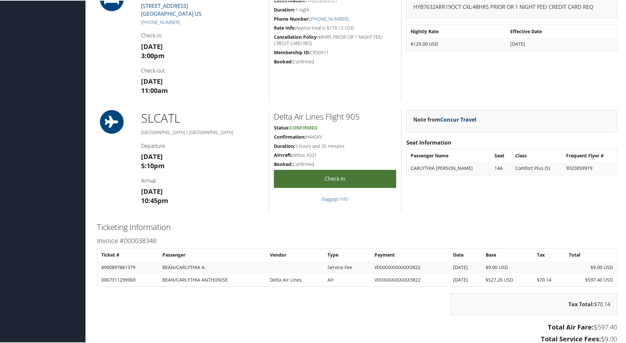 This screenshot has width=626, height=343. Describe the element at coordinates (508, 254) in the screenshot. I see `th: Base` at that location.